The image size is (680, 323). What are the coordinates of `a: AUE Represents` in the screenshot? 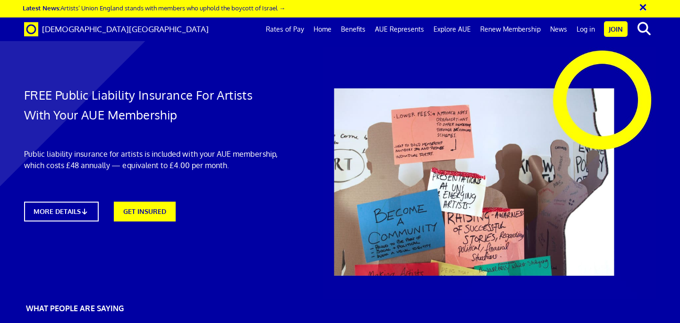 It's located at (400, 29).